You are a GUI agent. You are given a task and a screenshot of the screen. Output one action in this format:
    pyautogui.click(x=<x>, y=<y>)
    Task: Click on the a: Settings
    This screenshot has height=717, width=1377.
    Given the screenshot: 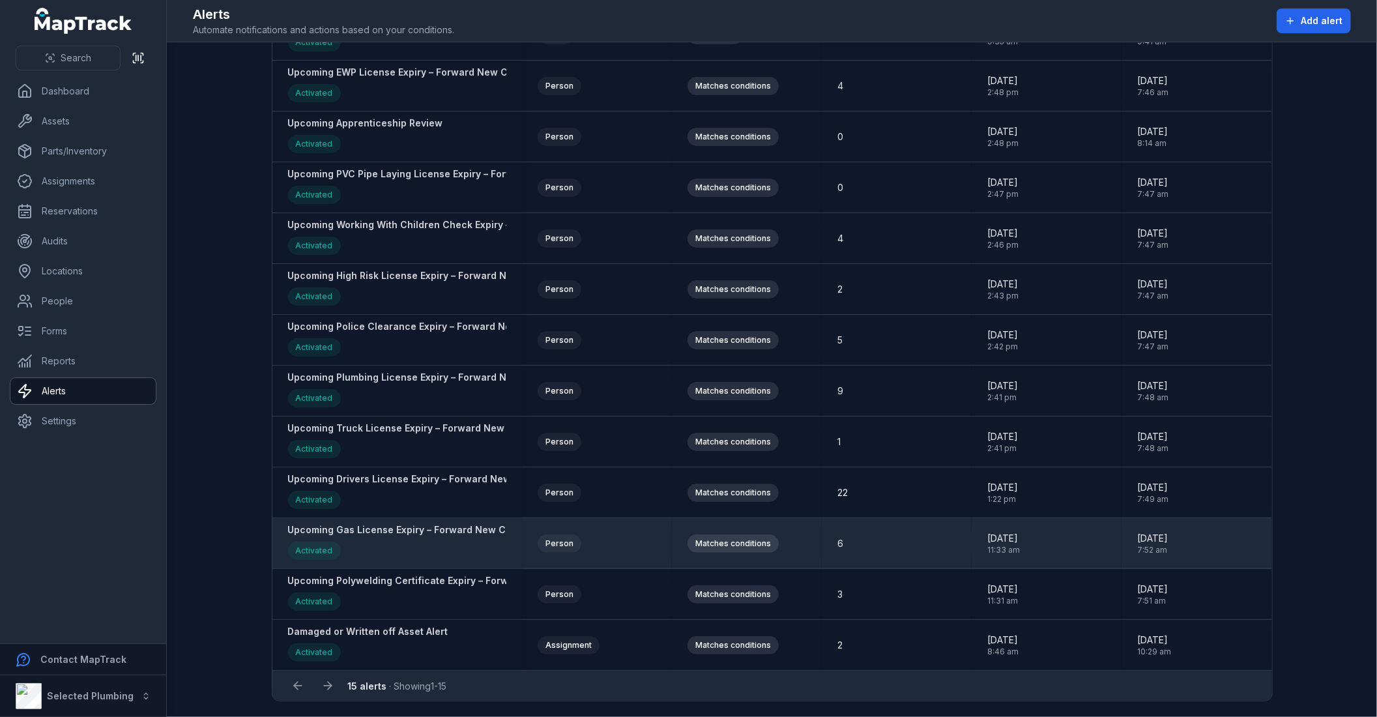 What is the action you would take?
    pyautogui.click(x=83, y=421)
    